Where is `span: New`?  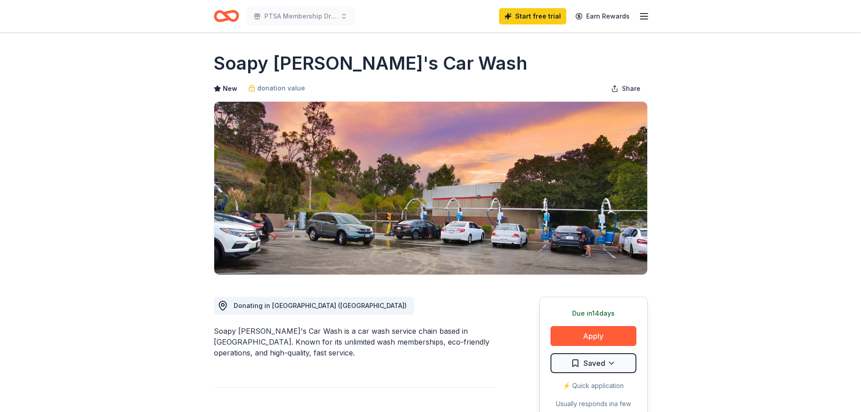
span: New is located at coordinates (230, 89).